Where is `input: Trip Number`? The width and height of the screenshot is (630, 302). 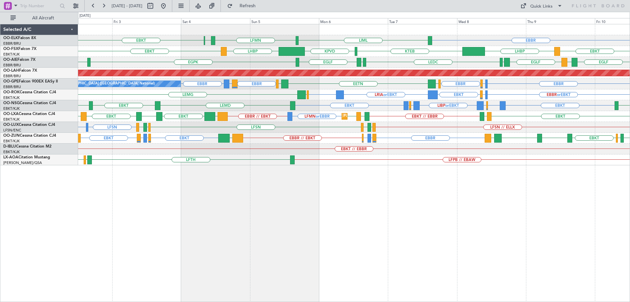 input: Trip Number is located at coordinates (39, 6).